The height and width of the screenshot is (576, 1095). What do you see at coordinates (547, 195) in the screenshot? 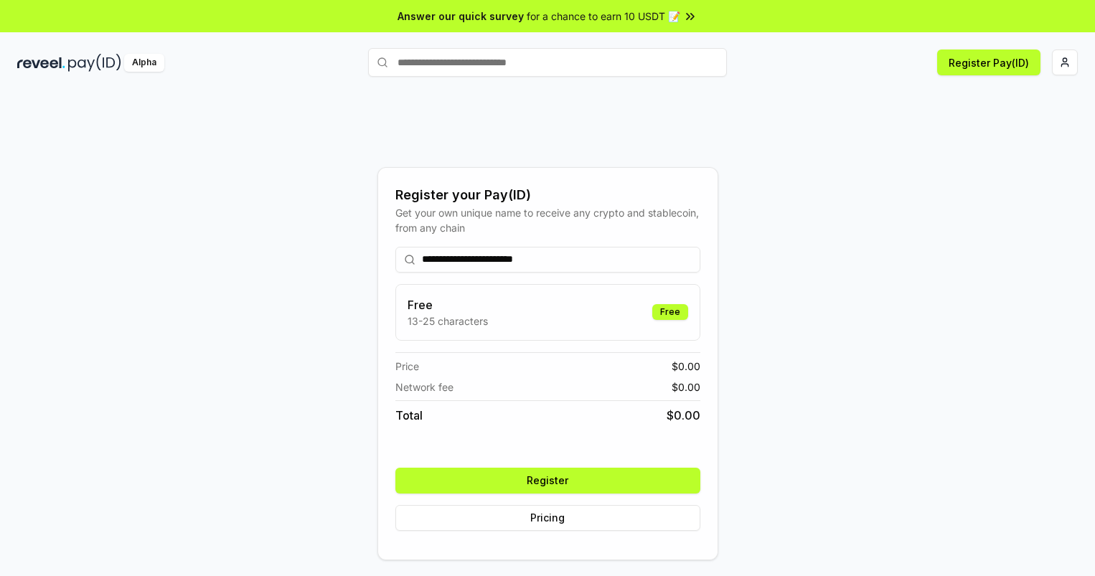
I see `div: Register your Pay(ID)` at bounding box center [547, 195].